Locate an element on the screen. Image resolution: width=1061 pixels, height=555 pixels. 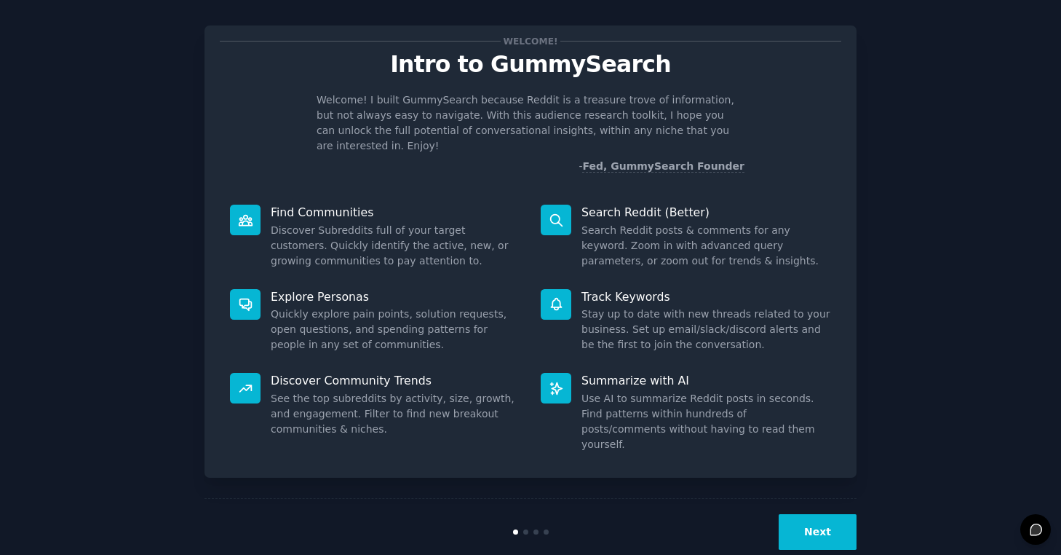
dd: Discover Subreddits full of your target customers. Quickly identify the active, new, or growing c... is located at coordinates (395, 245).